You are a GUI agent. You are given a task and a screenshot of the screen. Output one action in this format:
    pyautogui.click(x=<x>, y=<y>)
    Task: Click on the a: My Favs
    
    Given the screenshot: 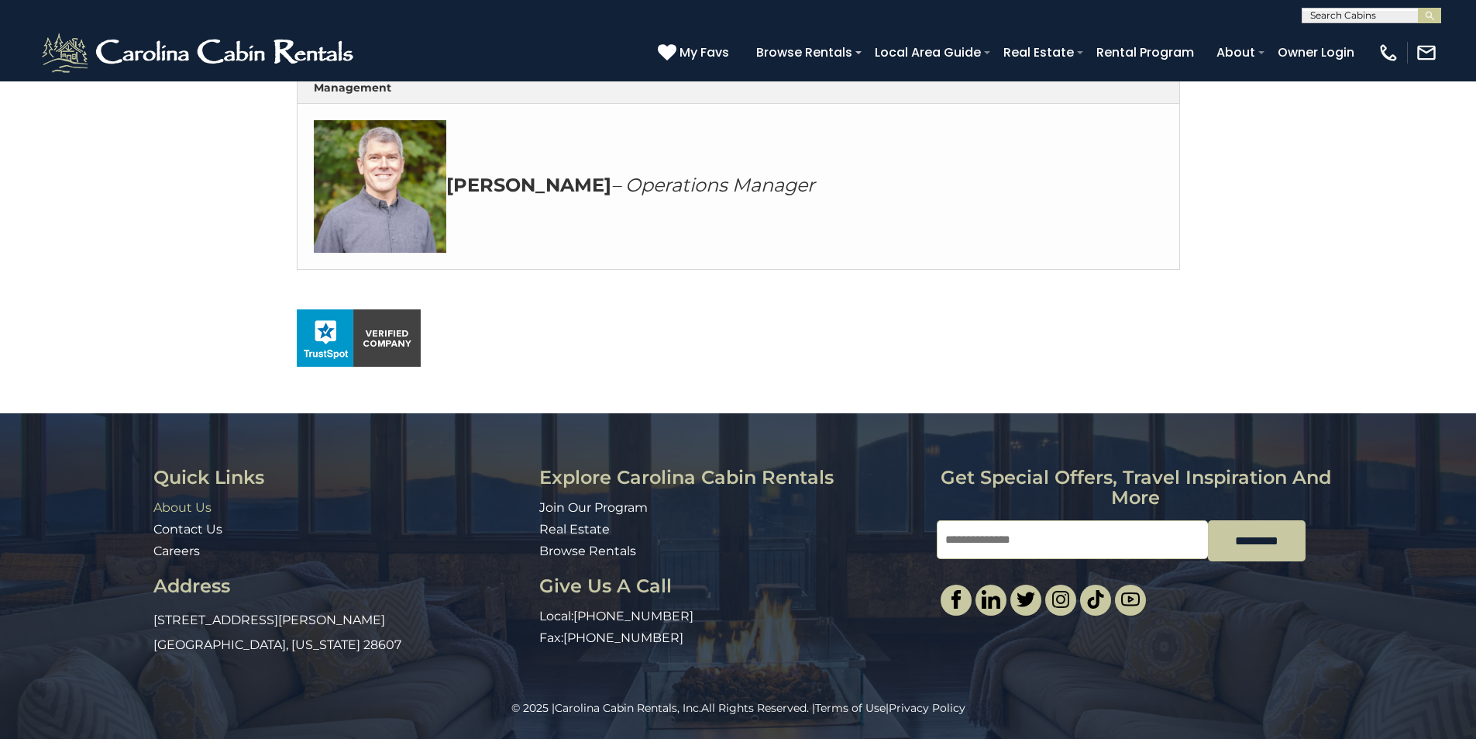 What is the action you would take?
    pyautogui.click(x=695, y=53)
    